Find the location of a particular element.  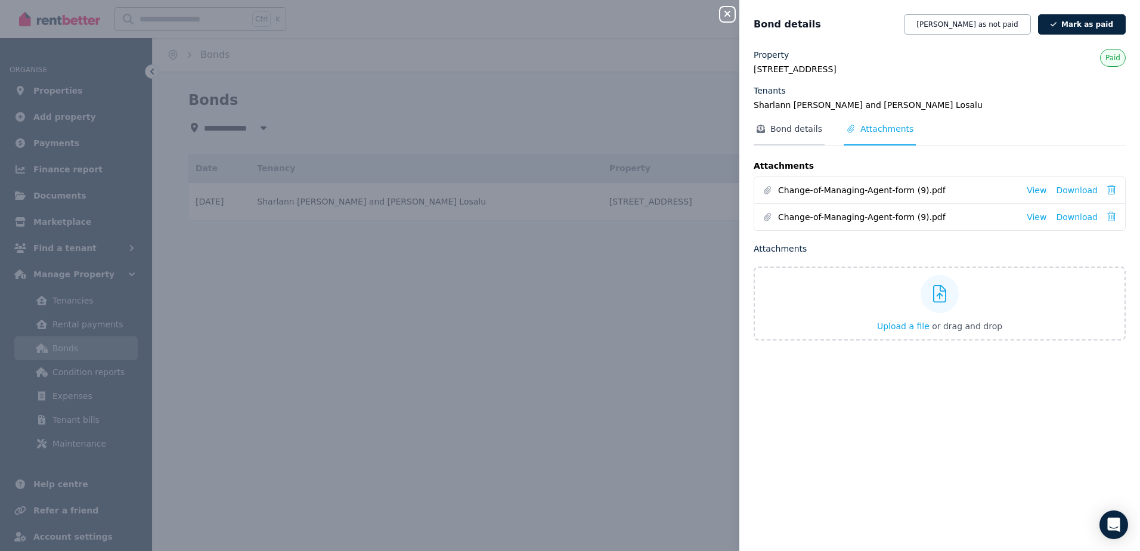

nav: Tabs is located at coordinates (939, 134).